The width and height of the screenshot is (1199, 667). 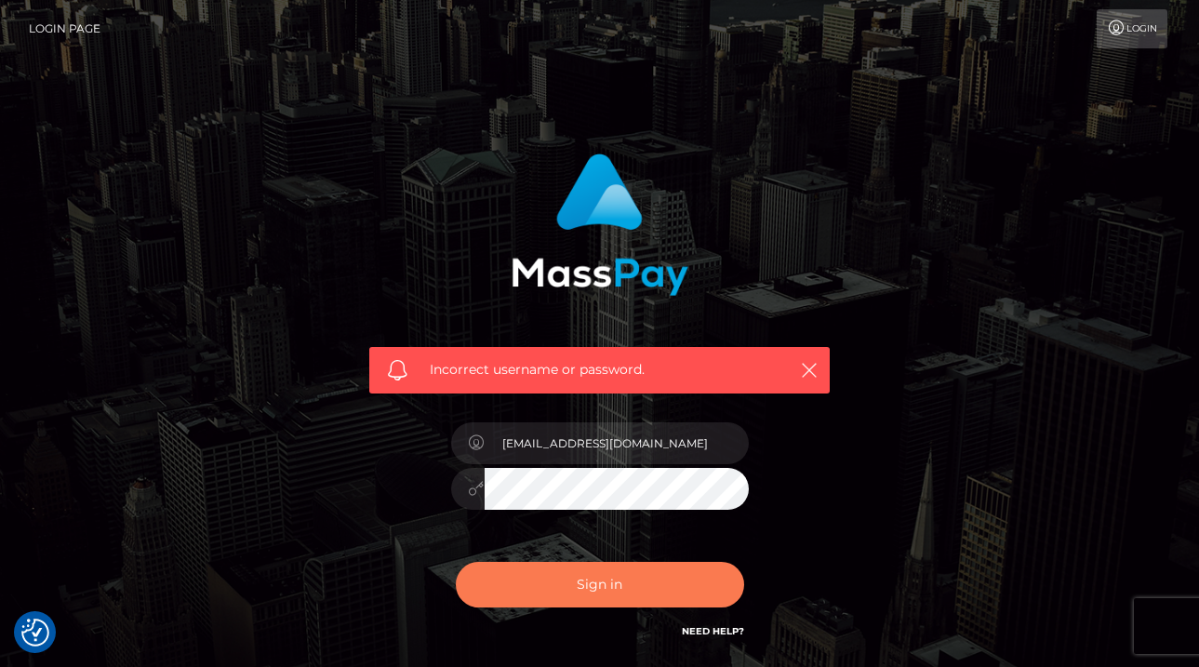 I want to click on button: Consent Preferences, so click(x=35, y=633).